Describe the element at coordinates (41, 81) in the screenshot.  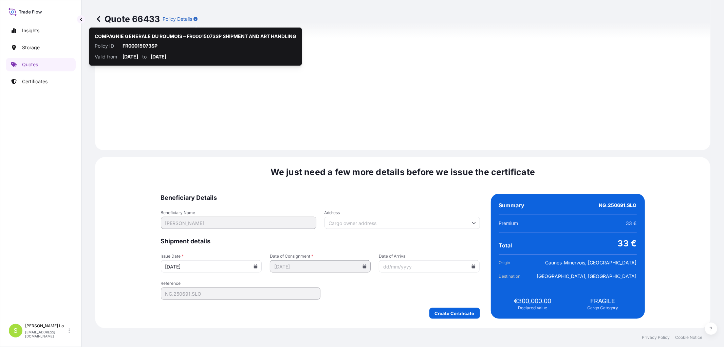
I see `a: Certificates` at that location.